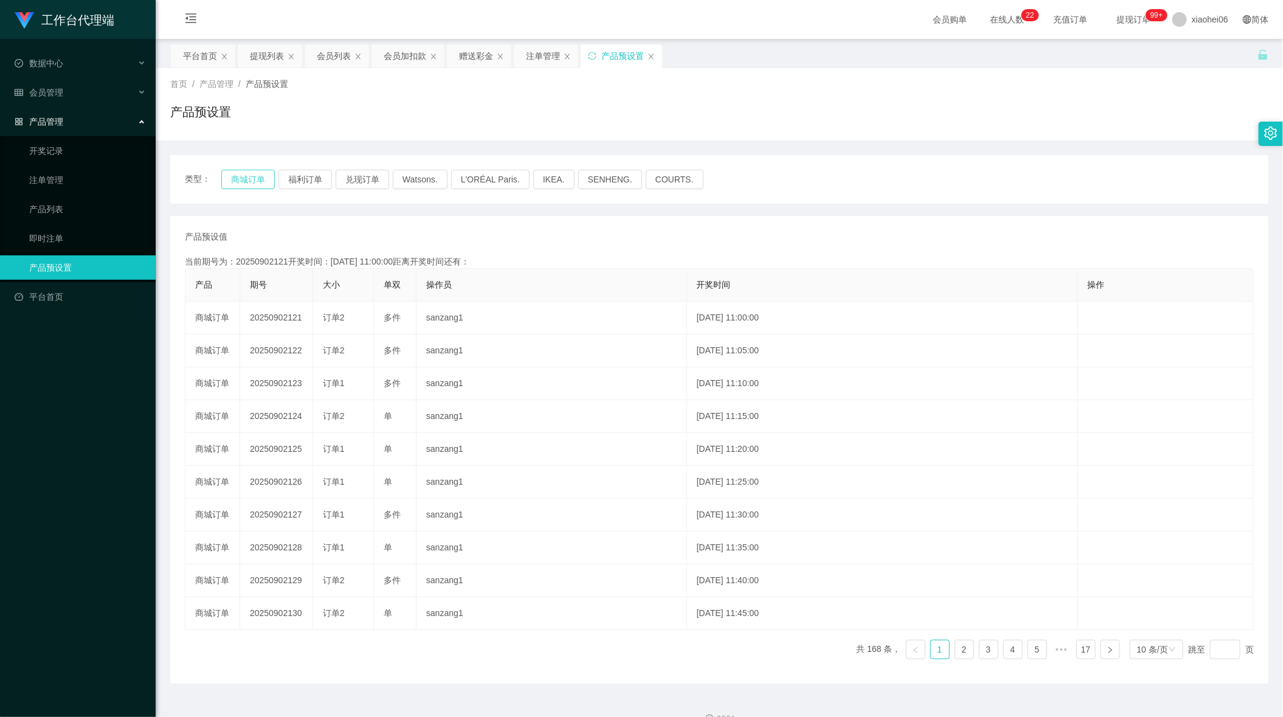  What do you see at coordinates (1061, 649) in the screenshot?
I see `li: 向后 5 页` at bounding box center [1061, 649].